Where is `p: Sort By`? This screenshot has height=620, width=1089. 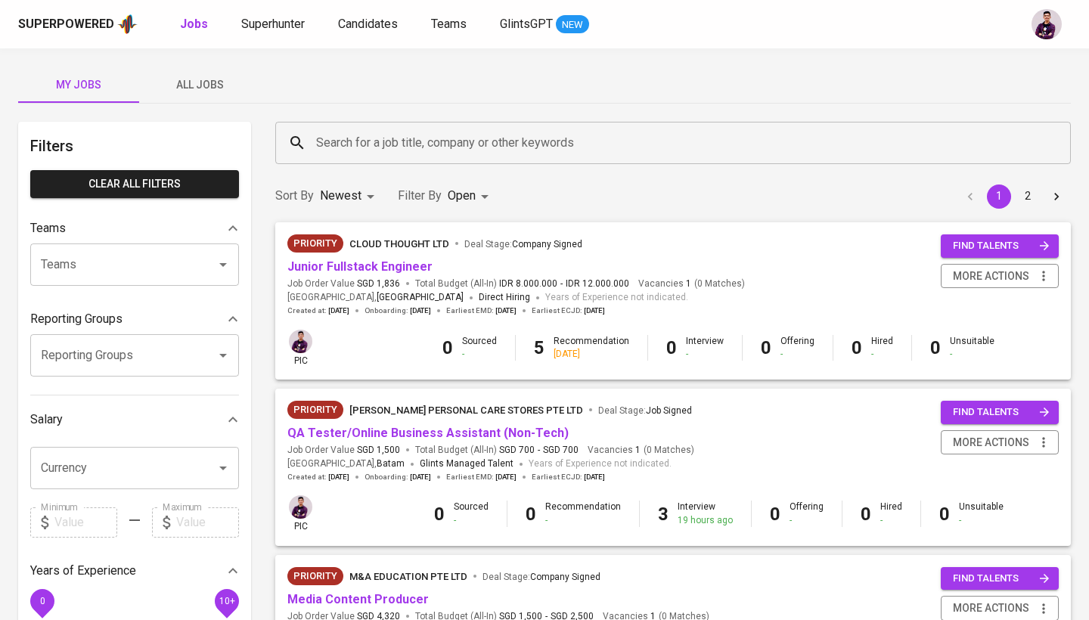
p: Sort By is located at coordinates (294, 196).